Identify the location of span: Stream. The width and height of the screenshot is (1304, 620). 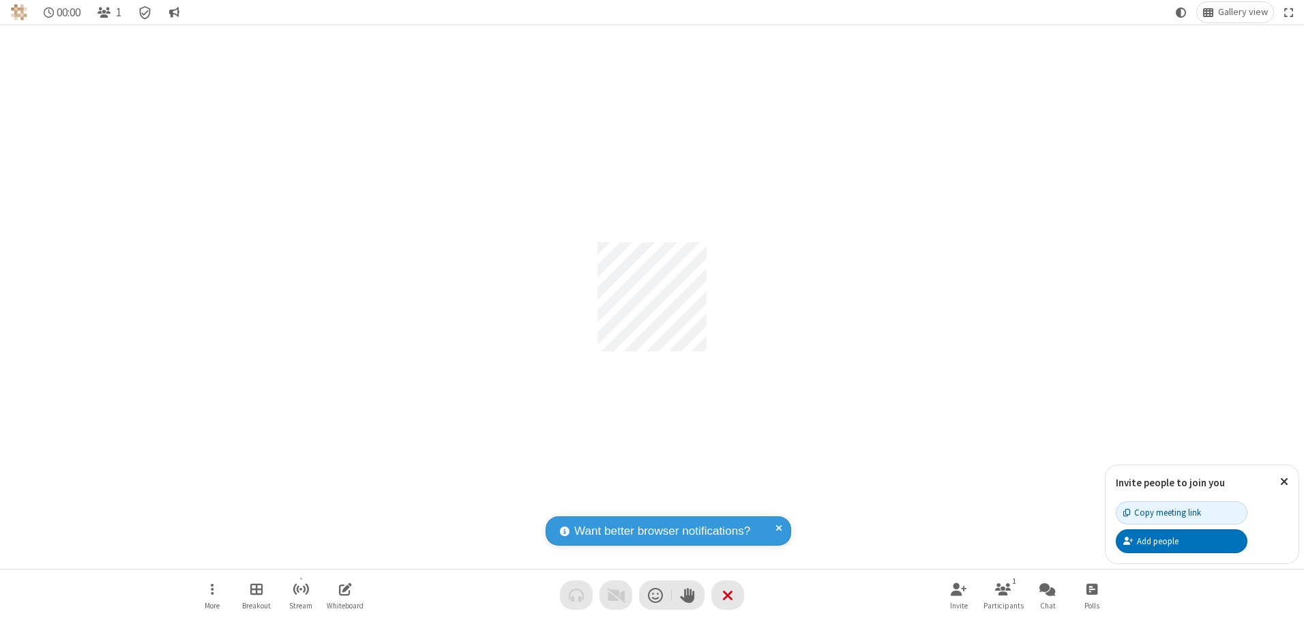
(301, 606).